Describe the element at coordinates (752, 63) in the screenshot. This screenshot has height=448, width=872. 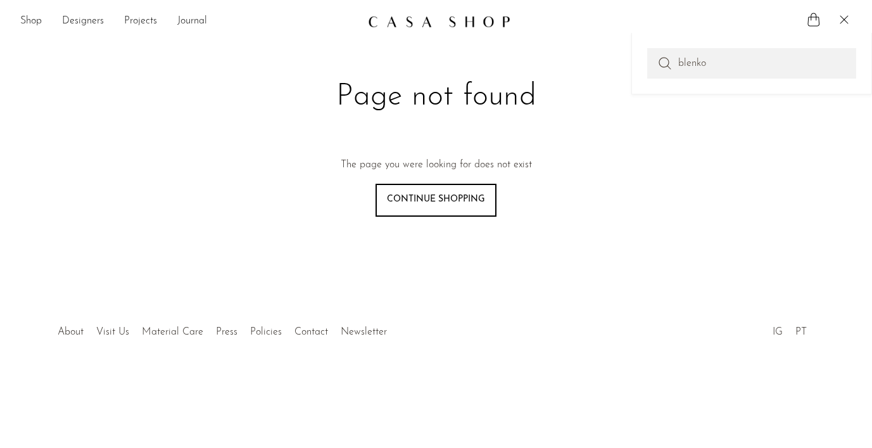
I see `input: Perform a search` at that location.